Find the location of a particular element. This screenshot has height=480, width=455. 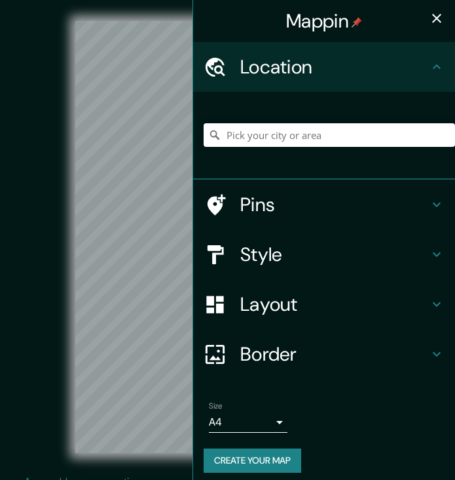

div: Style is located at coordinates (324, 254).